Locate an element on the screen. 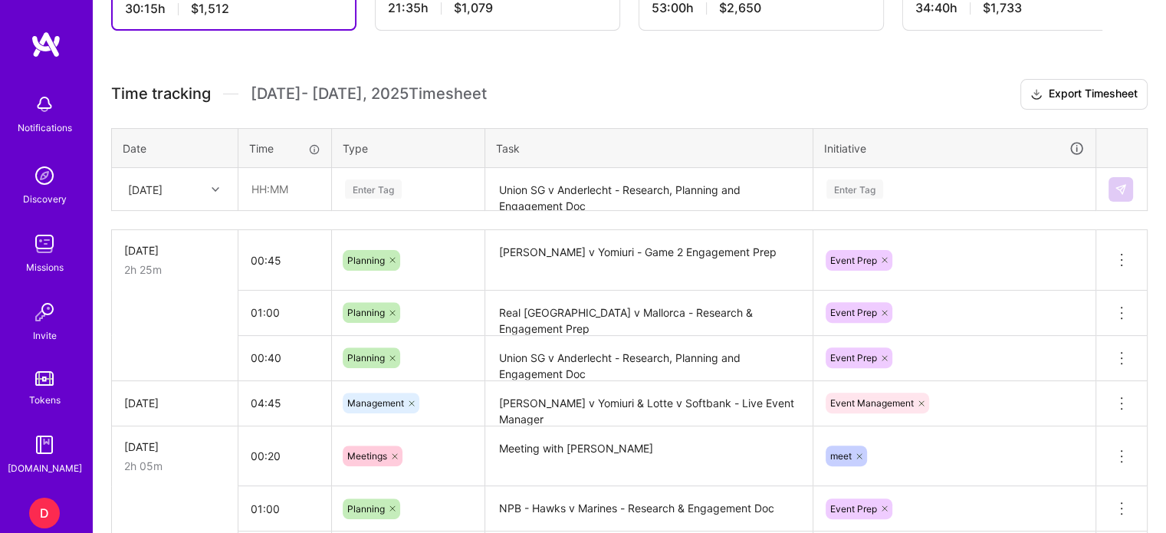 The image size is (1166, 533). img: teamwork is located at coordinates (44, 244).